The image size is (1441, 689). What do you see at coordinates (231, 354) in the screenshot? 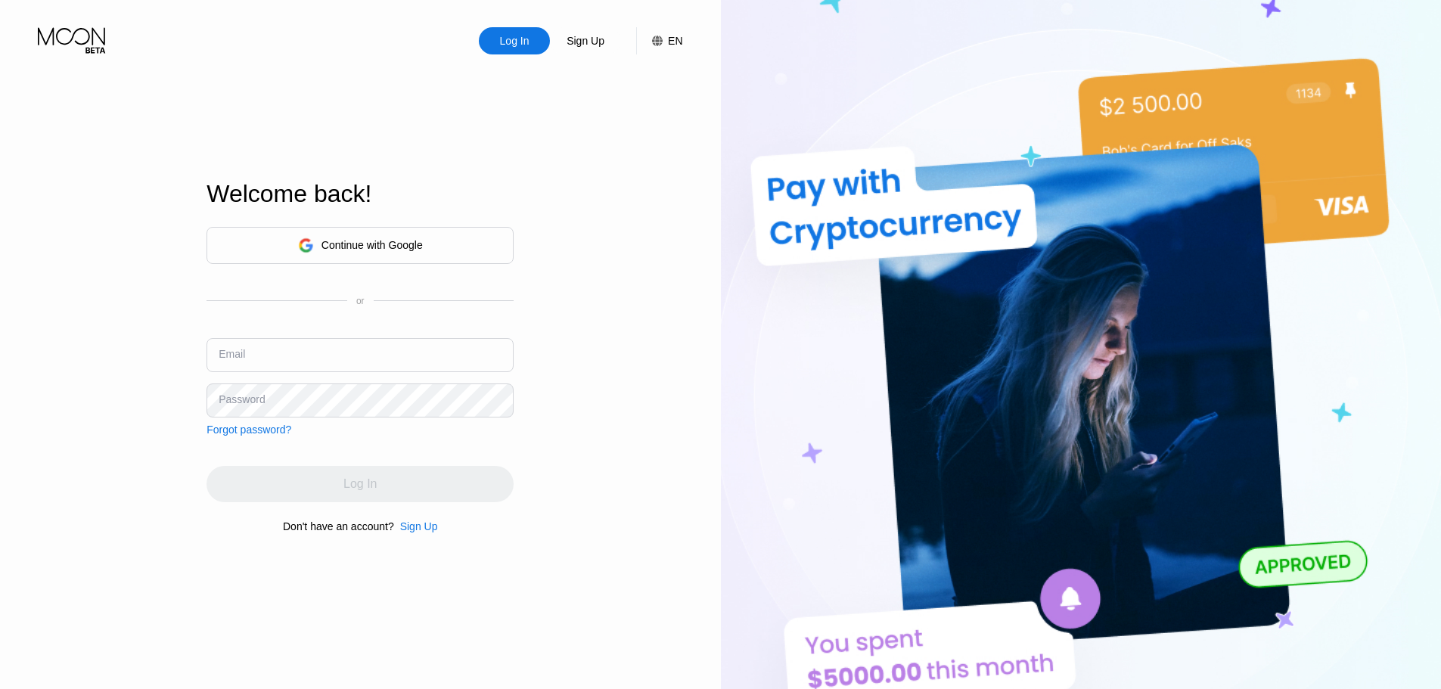
I see `div: Email` at bounding box center [231, 354].